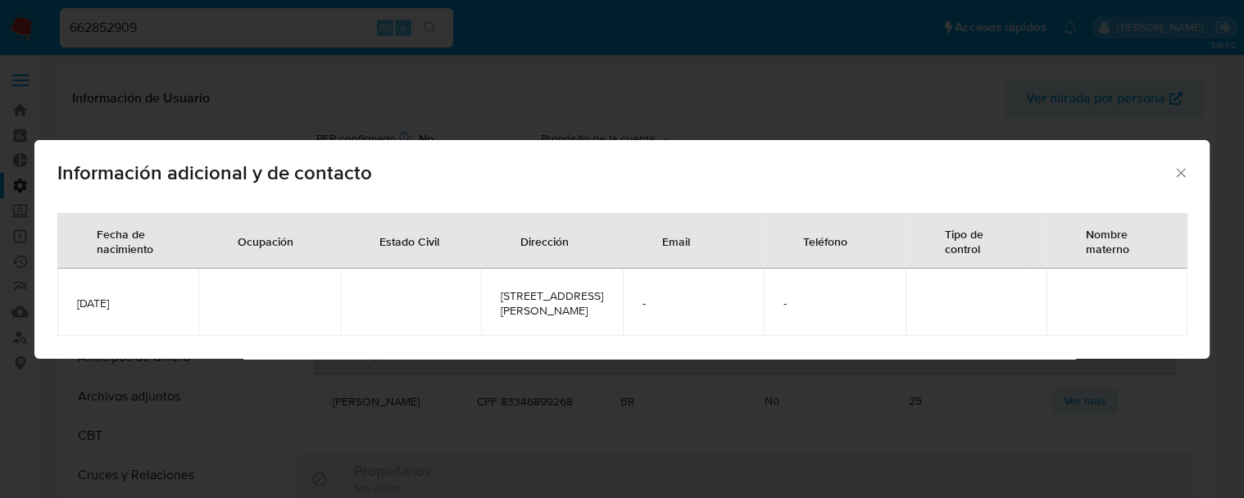 This screenshot has height=498, width=1244. What do you see at coordinates (265, 241) in the screenshot?
I see `div: Ocupación` at bounding box center [265, 241].